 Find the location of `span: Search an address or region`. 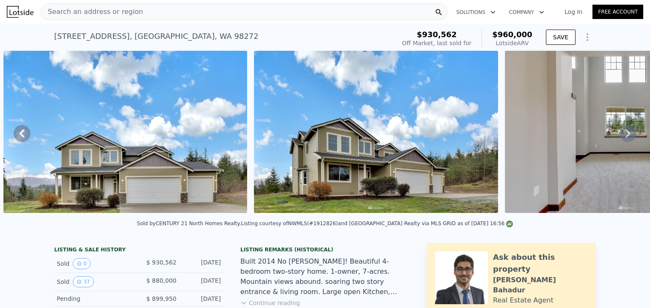

span: Search an address or region is located at coordinates (92, 12).